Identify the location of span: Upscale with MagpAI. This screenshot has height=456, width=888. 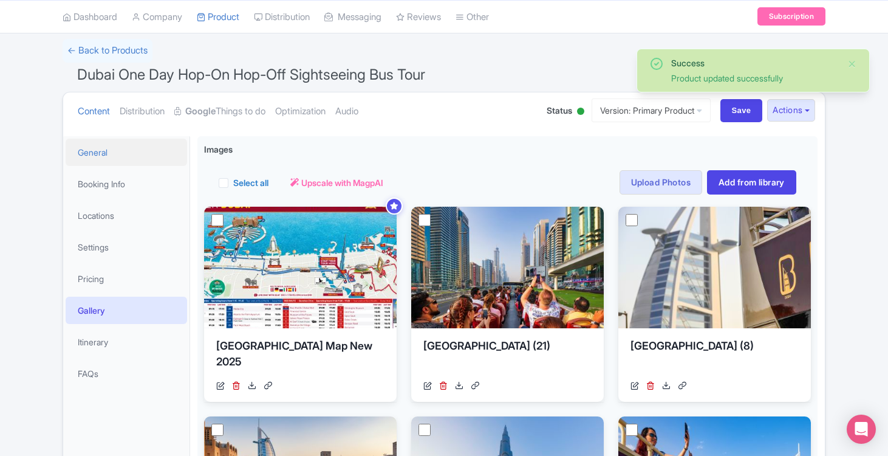
(342, 182).